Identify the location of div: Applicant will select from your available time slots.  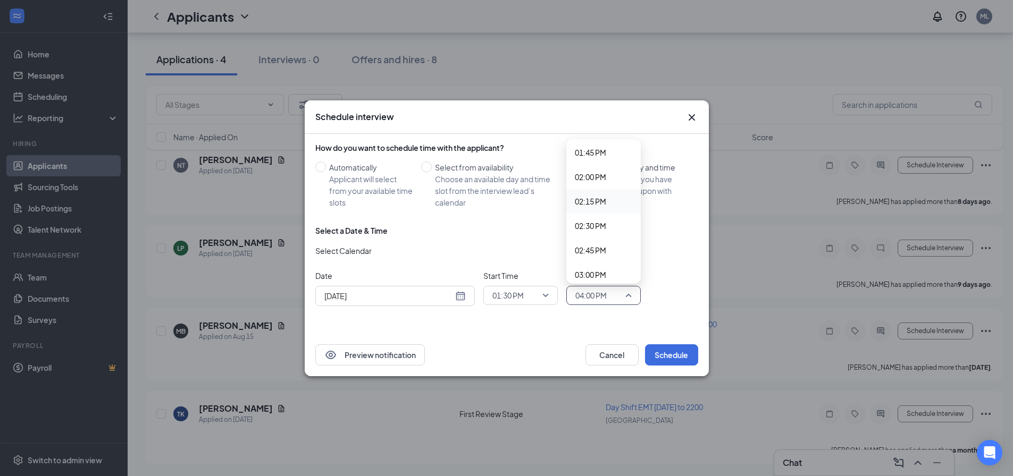
(371, 191).